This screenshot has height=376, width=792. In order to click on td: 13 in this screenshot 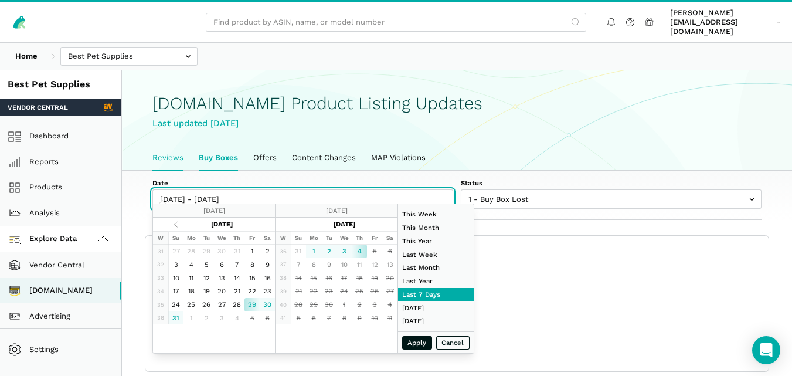, I will do `click(222, 277)`.